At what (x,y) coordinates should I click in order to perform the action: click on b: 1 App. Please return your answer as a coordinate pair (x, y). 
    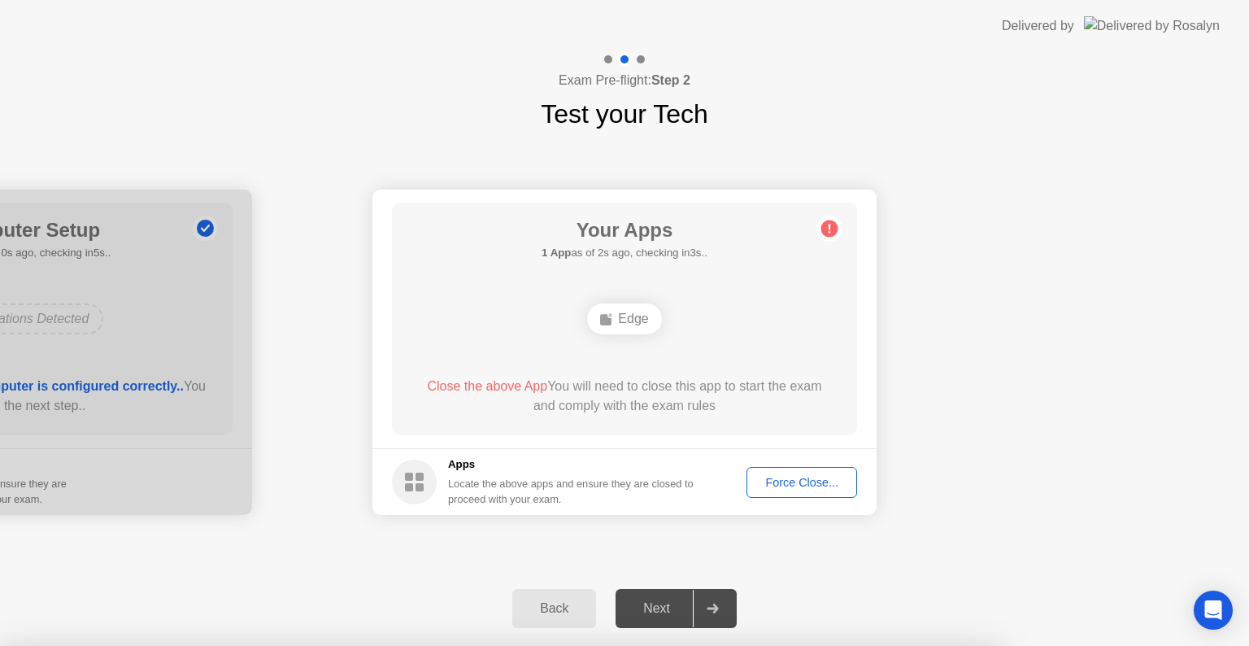
    Looking at the image, I should click on (556, 252).